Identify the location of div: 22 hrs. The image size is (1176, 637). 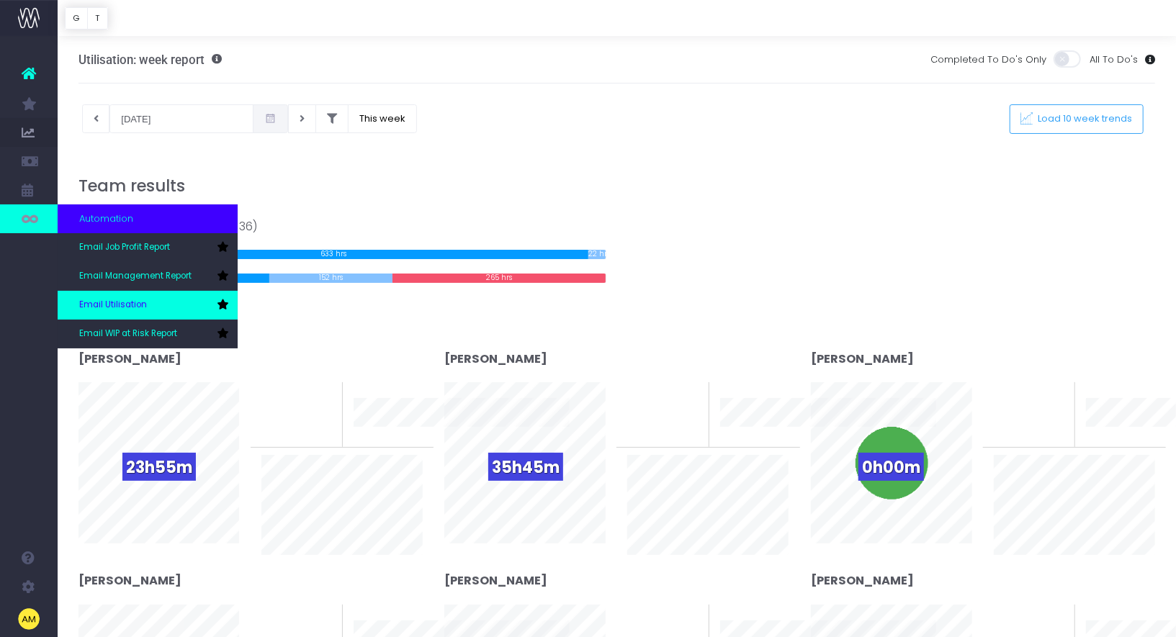
(597, 254).